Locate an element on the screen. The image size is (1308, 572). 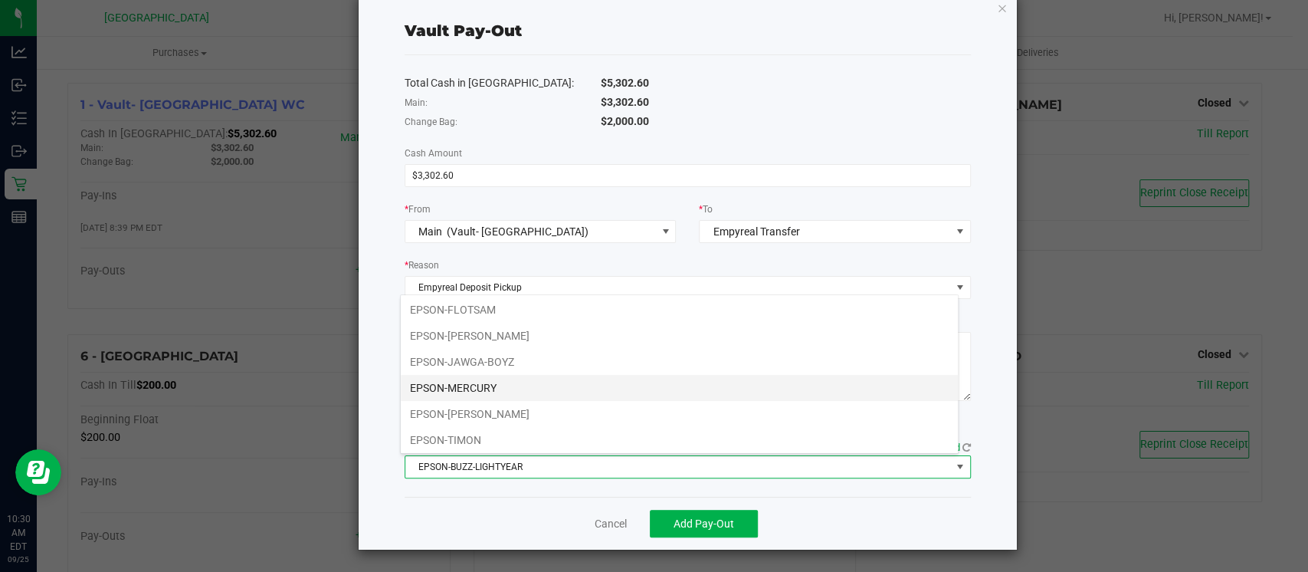
span: EPSON-BUZZ-LIGHTYEAR is located at coordinates (678, 467).